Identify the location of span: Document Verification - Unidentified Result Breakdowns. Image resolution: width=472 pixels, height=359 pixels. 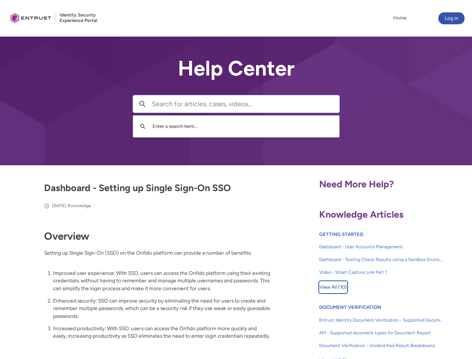
(381, 345).